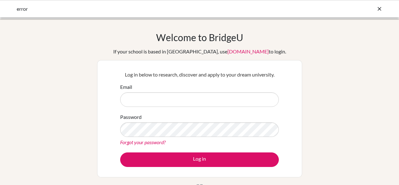 The image size is (399, 185). What do you see at coordinates (199, 74) in the screenshot?
I see `p: Log in below to research, discover and apply to your dream university.` at bounding box center [199, 74].